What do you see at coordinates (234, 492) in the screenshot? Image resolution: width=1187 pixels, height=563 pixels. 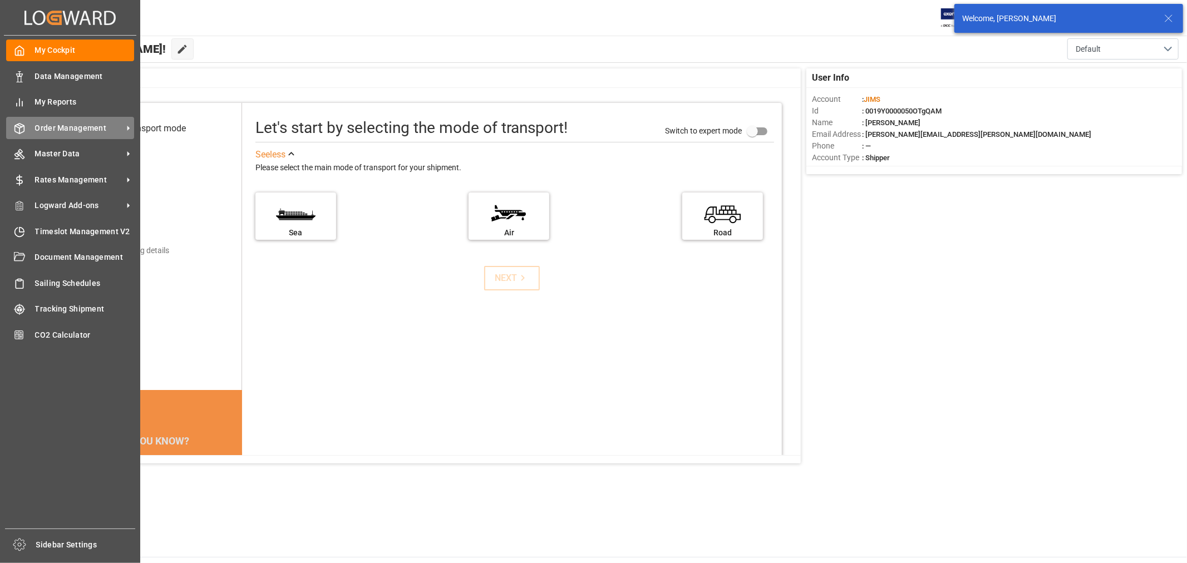 I see `button: next slide / item` at bounding box center [234, 492].